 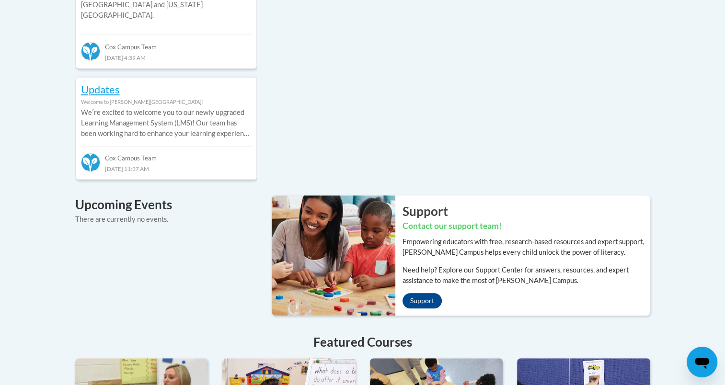 I want to click on h4: Upcoming Events, so click(x=166, y=205).